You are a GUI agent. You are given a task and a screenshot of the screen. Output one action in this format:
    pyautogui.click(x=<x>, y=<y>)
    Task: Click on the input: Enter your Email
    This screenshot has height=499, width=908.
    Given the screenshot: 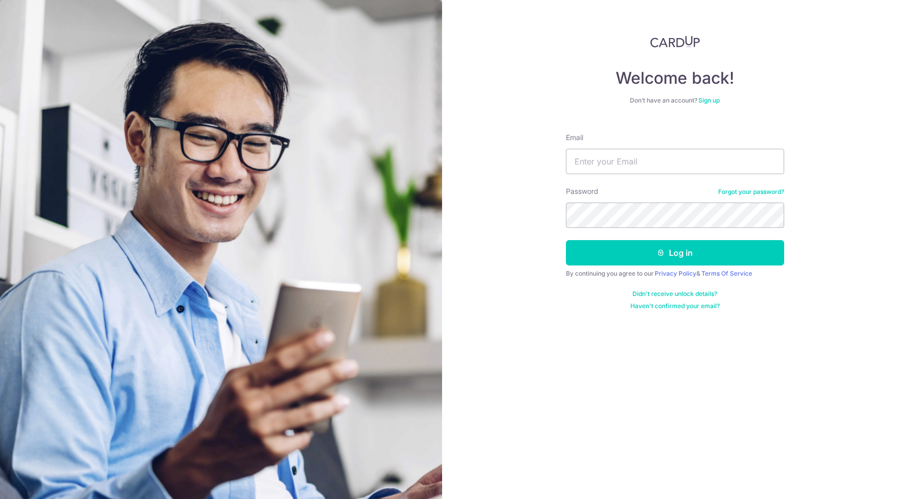 What is the action you would take?
    pyautogui.click(x=675, y=161)
    